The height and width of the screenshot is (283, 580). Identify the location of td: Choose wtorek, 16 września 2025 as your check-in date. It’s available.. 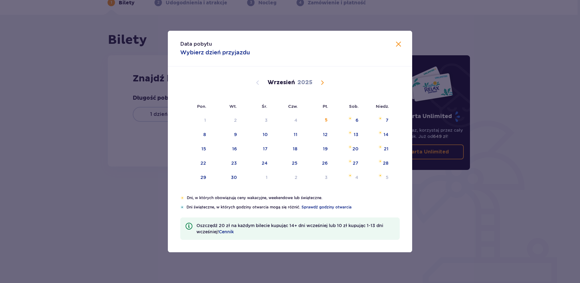
(226, 149).